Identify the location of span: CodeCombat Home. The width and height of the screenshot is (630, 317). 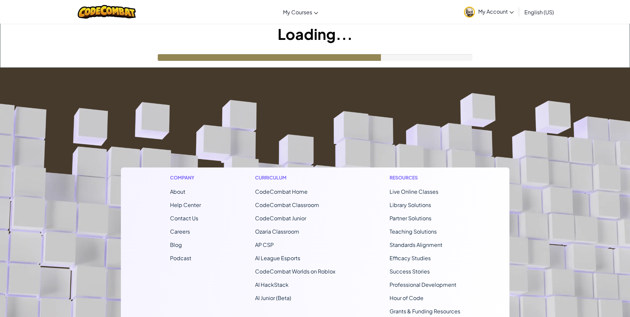
(281, 191).